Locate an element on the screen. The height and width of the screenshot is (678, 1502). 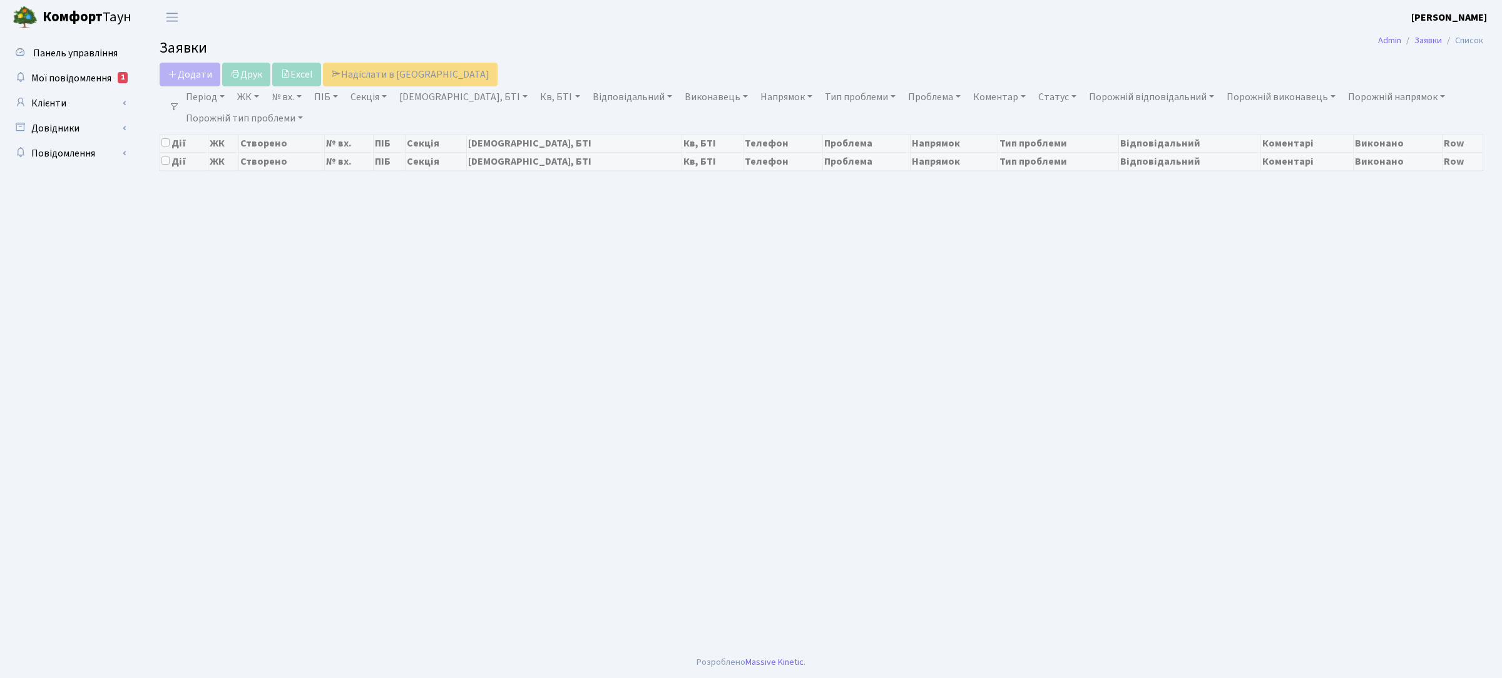
img: logo.png is located at coordinates (25, 18).